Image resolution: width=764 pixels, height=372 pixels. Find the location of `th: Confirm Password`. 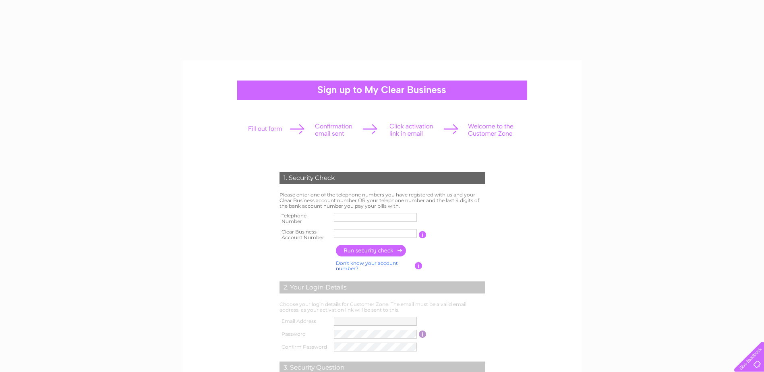

th: Confirm Password is located at coordinates (305, 347).